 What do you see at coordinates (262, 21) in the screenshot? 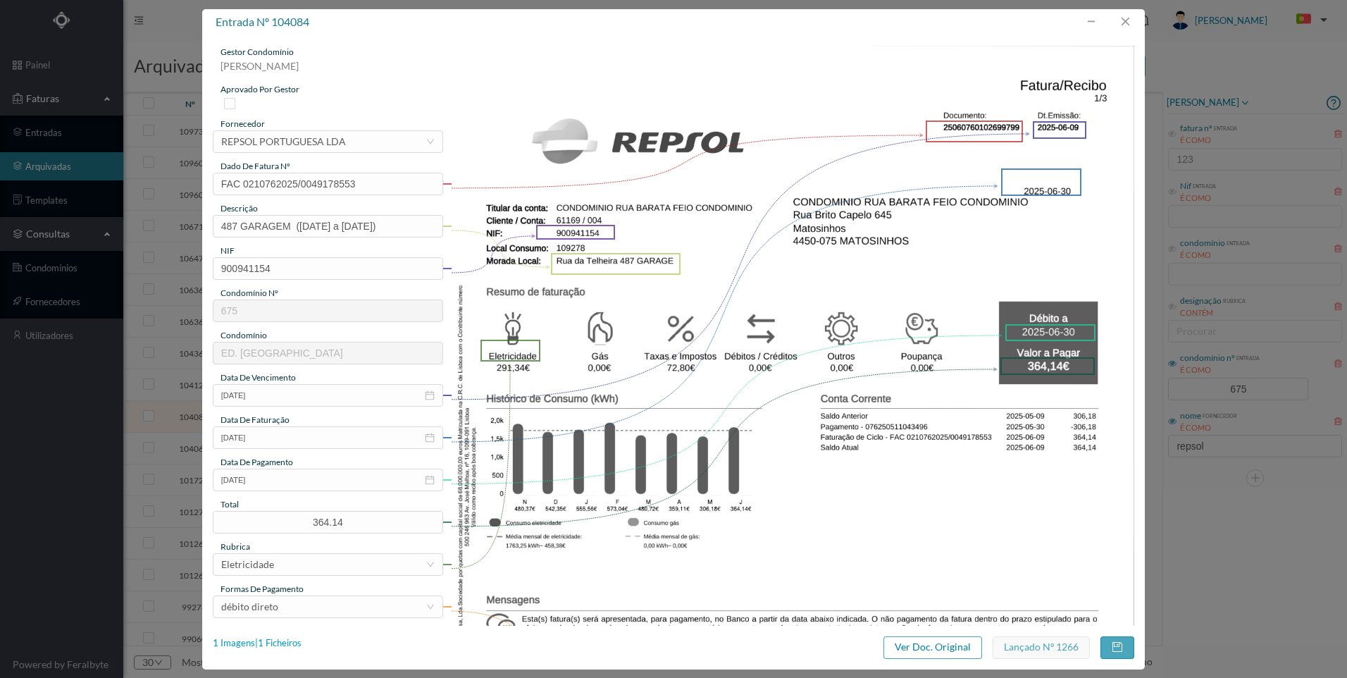
I see `span: entrada nº 104084` at bounding box center [262, 21].